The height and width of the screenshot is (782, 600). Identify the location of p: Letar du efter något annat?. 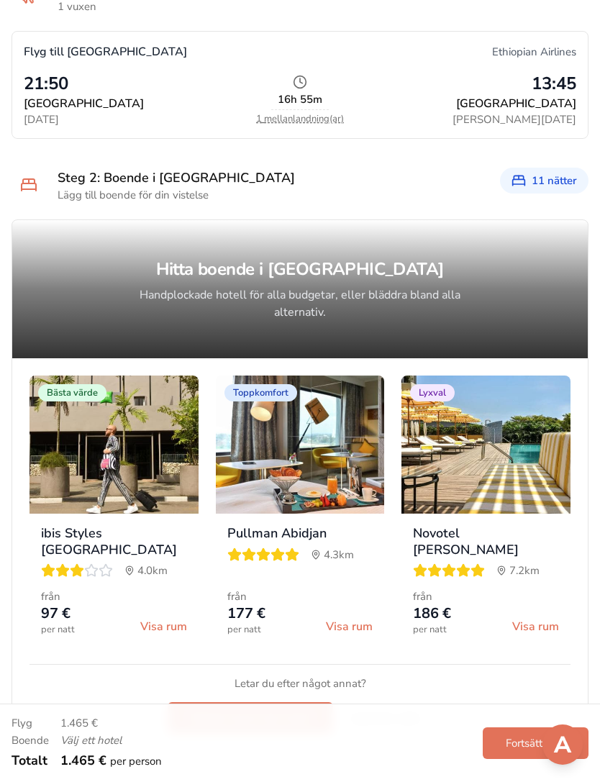
(300, 683).